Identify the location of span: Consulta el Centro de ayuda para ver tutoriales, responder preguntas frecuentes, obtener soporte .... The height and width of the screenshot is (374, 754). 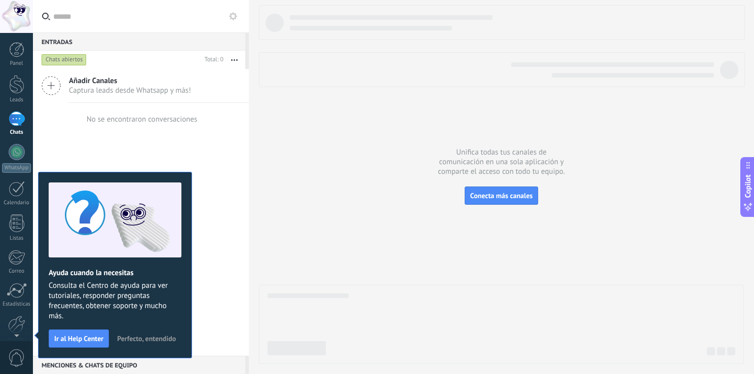
(115, 301).